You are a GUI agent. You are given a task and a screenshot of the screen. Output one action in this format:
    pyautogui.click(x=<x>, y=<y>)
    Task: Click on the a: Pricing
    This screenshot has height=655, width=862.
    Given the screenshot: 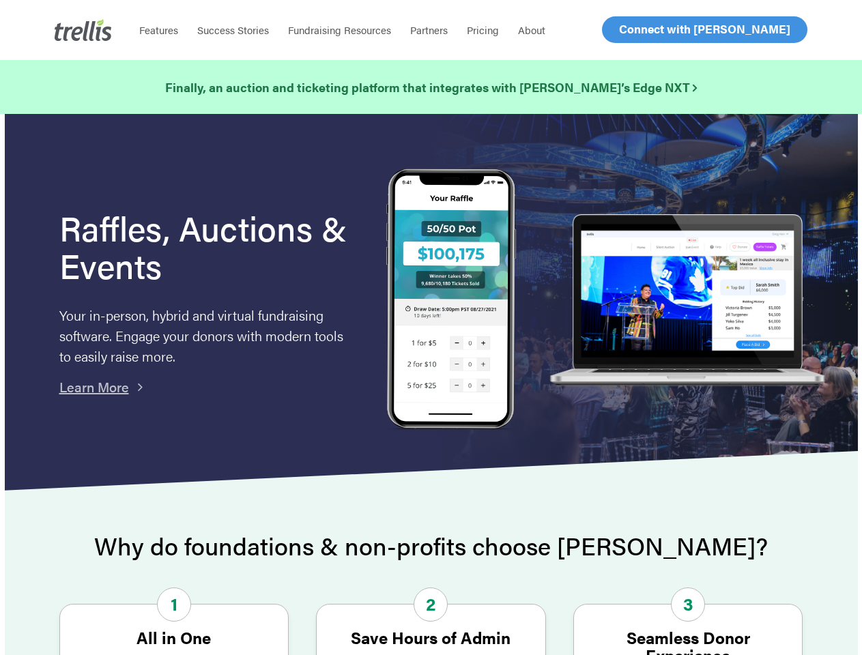 What is the action you would take?
    pyautogui.click(x=483, y=30)
    